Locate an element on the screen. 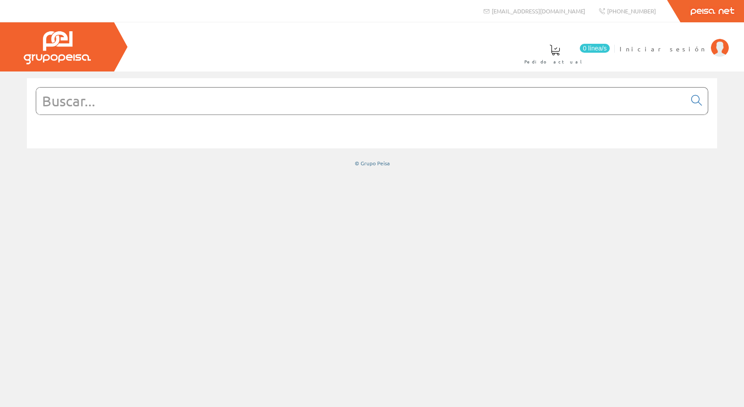 The image size is (744, 407). span: Pedido actual is located at coordinates (555, 62).